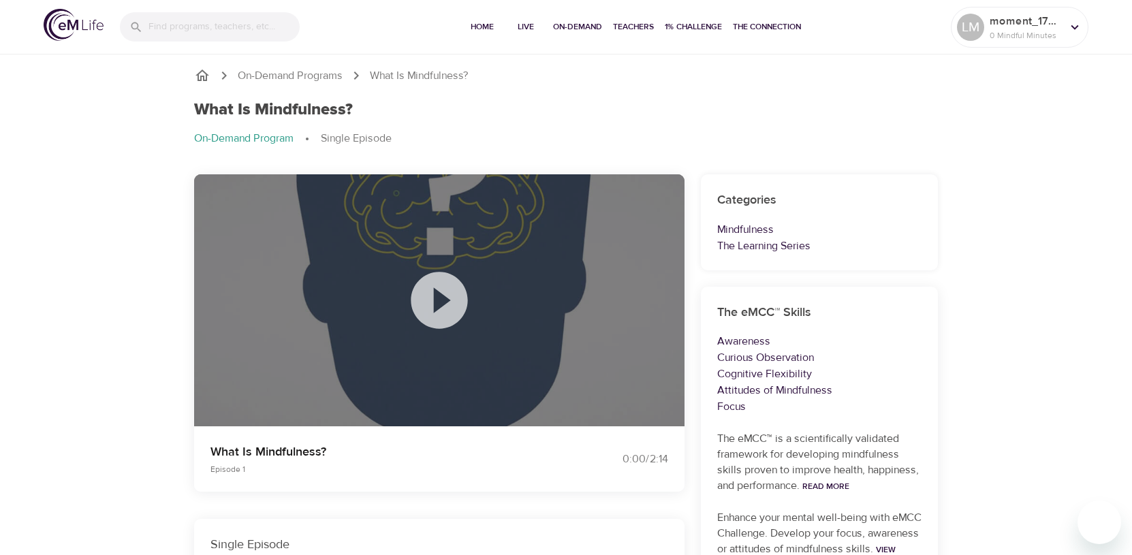 This screenshot has width=1132, height=555. I want to click on h1: What Is Mindfulness?, so click(273, 110).